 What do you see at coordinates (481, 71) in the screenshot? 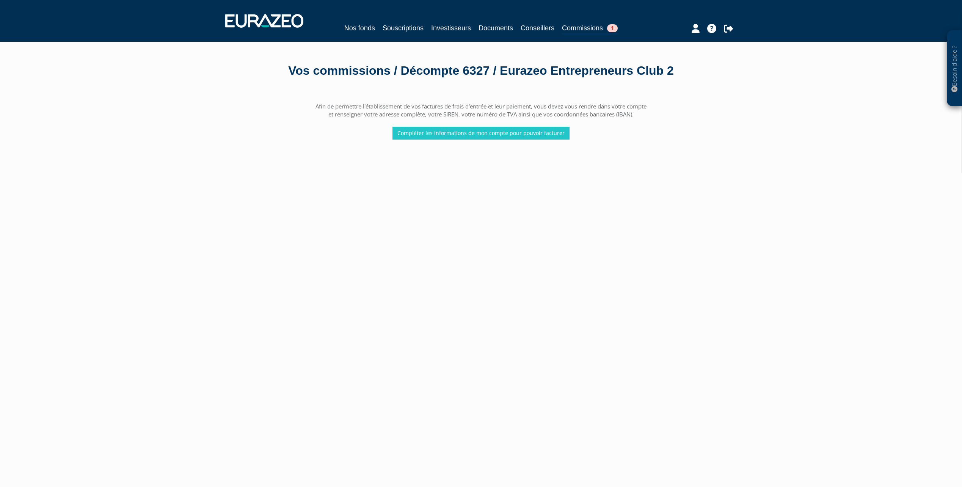
I see `div: Vos commissions / Décompte 6327 / Eurazeo Entrepreneurs Club 2` at bounding box center [481, 71].